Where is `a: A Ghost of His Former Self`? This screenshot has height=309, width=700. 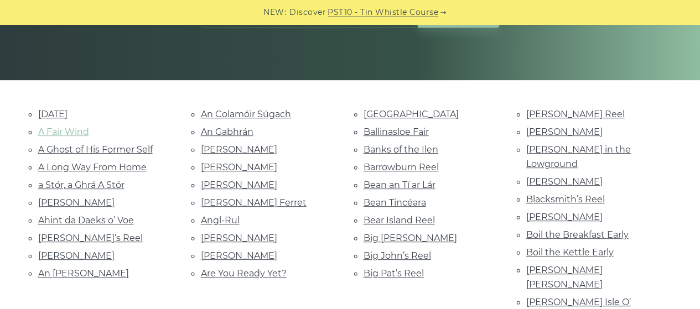 a: A Ghost of His Former Self is located at coordinates (95, 149).